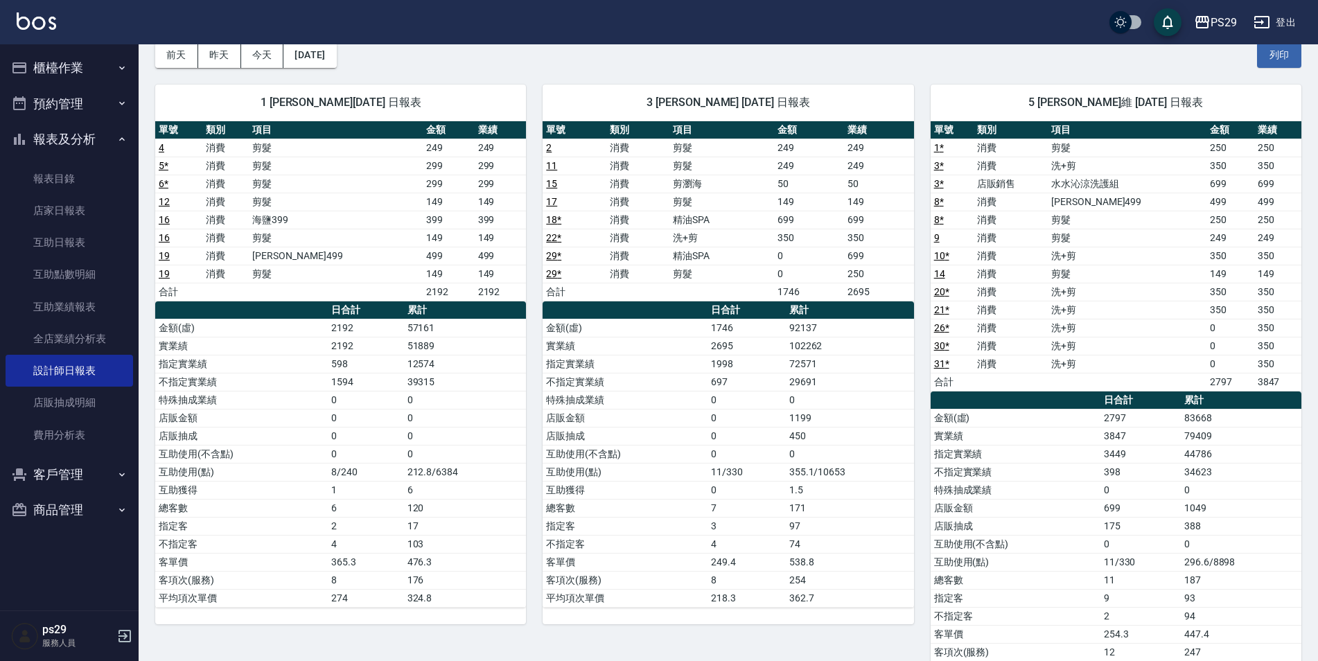  What do you see at coordinates (625, 382) in the screenshot?
I see `td: 不指定實業績` at bounding box center [625, 382].